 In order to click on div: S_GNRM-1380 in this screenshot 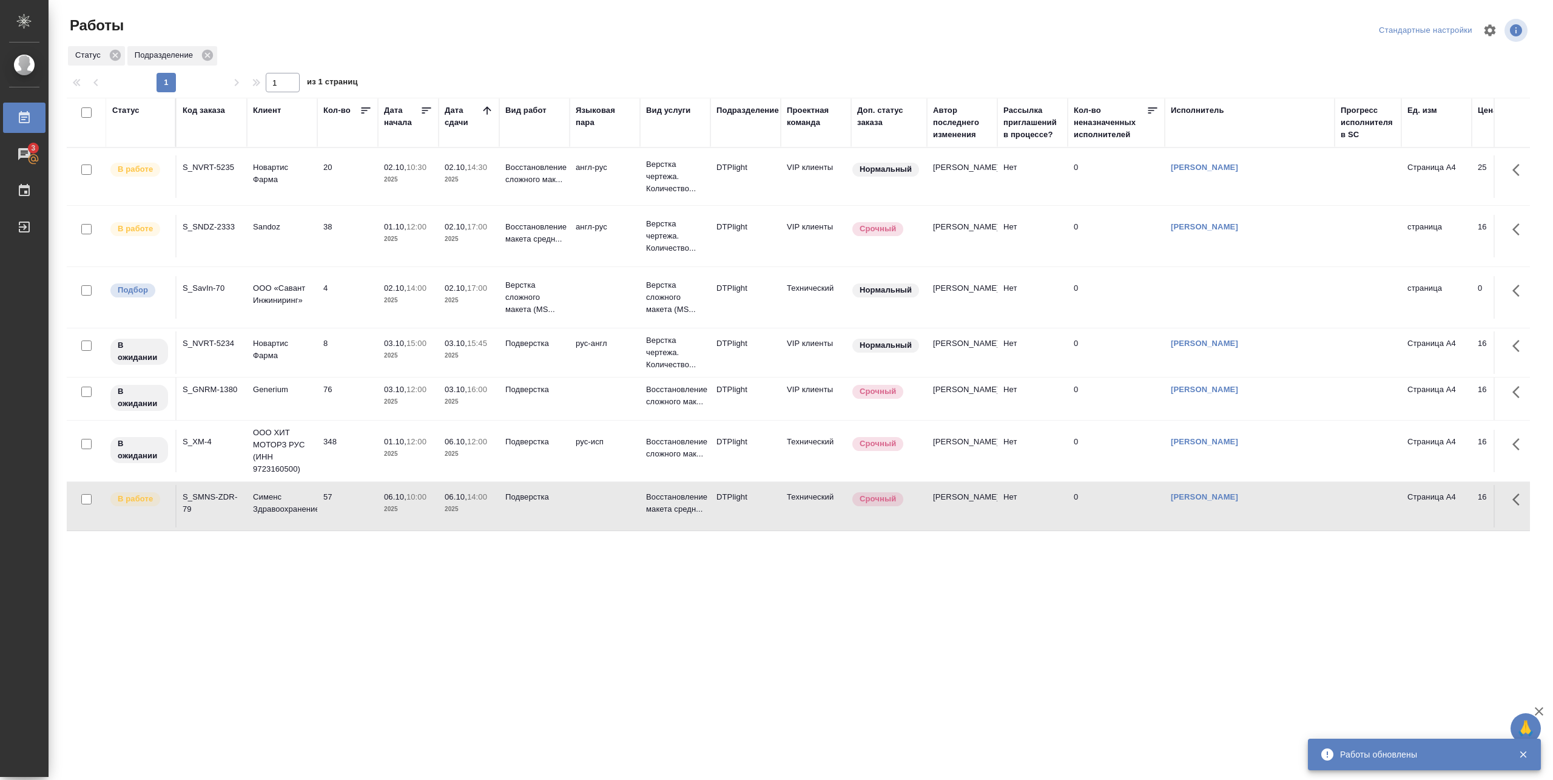, I will do `click(212, 389)`.